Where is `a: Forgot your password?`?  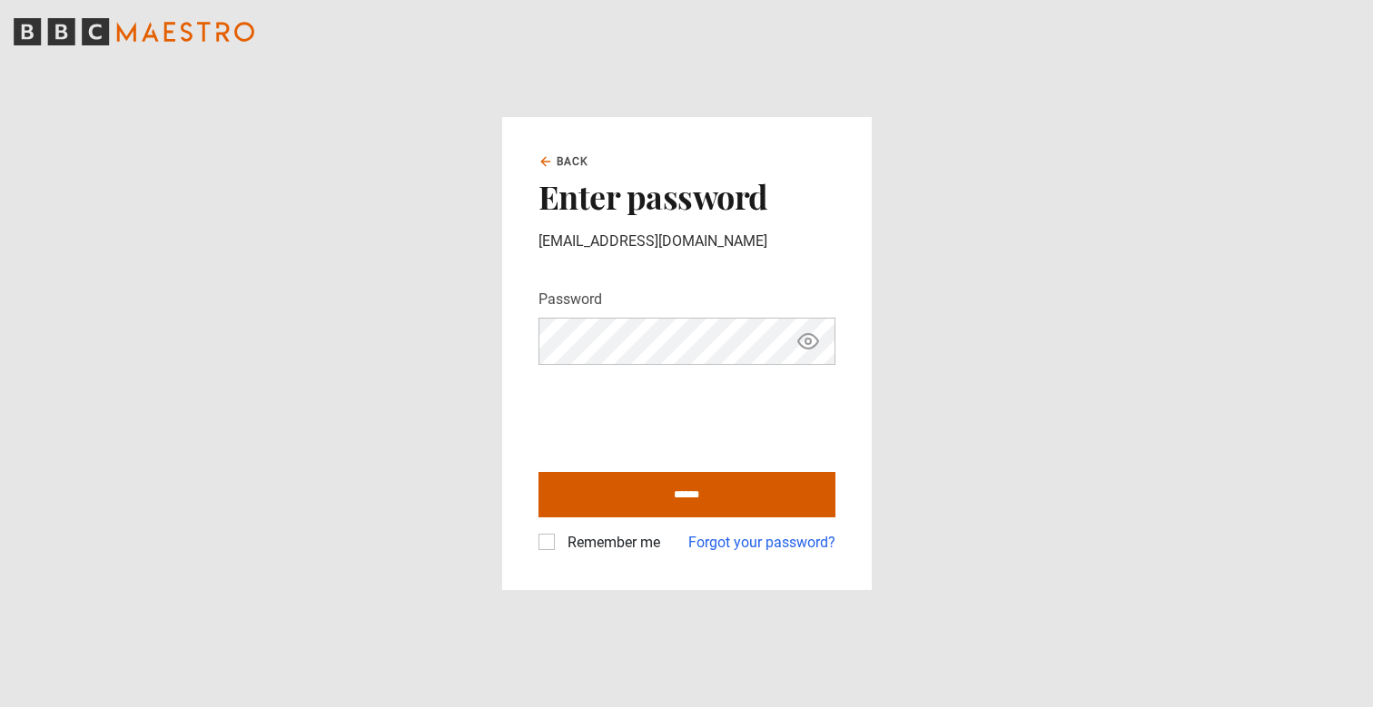 a: Forgot your password? is located at coordinates (762, 543).